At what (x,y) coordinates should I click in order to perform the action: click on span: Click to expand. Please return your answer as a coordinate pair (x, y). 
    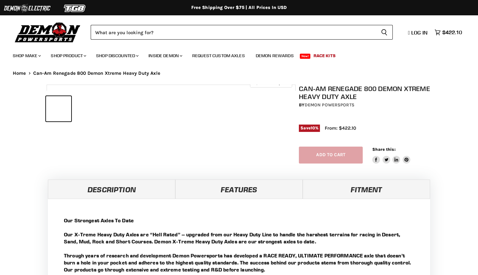
    Looking at the image, I should click on (271, 83).